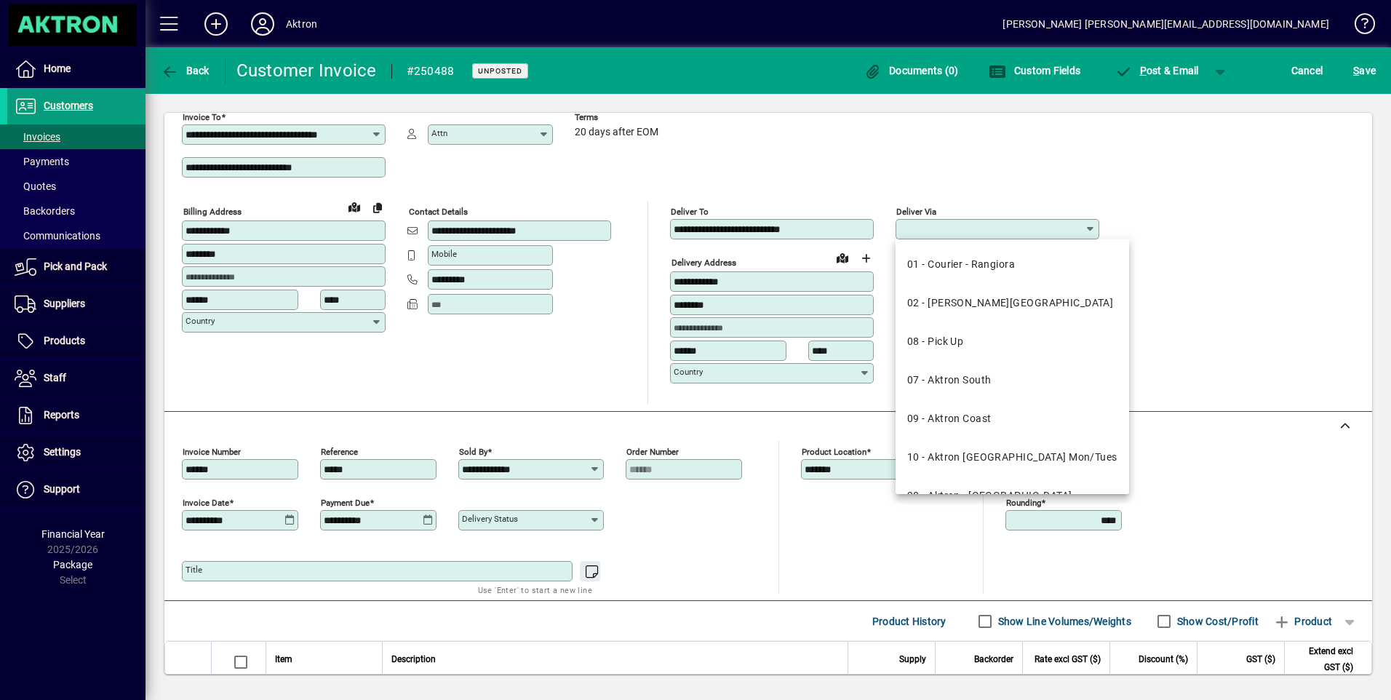 Image resolution: width=1391 pixels, height=700 pixels. Describe the element at coordinates (345, 503) in the screenshot. I see `mat-label: Payment due` at that location.